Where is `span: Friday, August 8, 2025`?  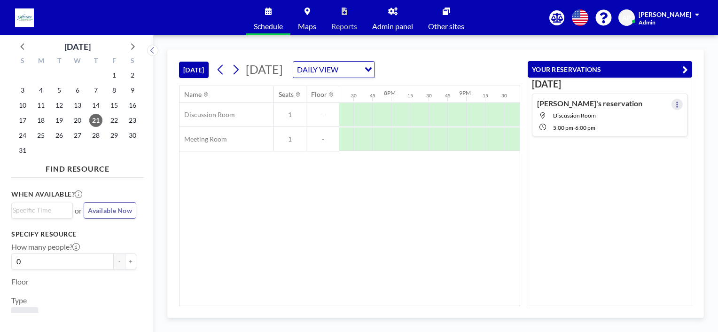
span: Friday, August 8, 2025 is located at coordinates (114, 90).